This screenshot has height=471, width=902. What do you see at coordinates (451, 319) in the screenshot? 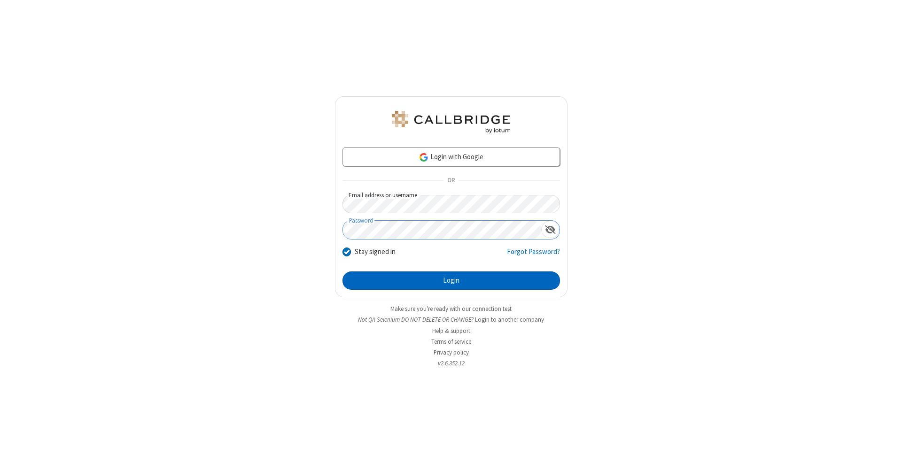
I see `li: Not QA Selenium DO NOT DELETE OR CHANGE?` at bounding box center [451, 319].